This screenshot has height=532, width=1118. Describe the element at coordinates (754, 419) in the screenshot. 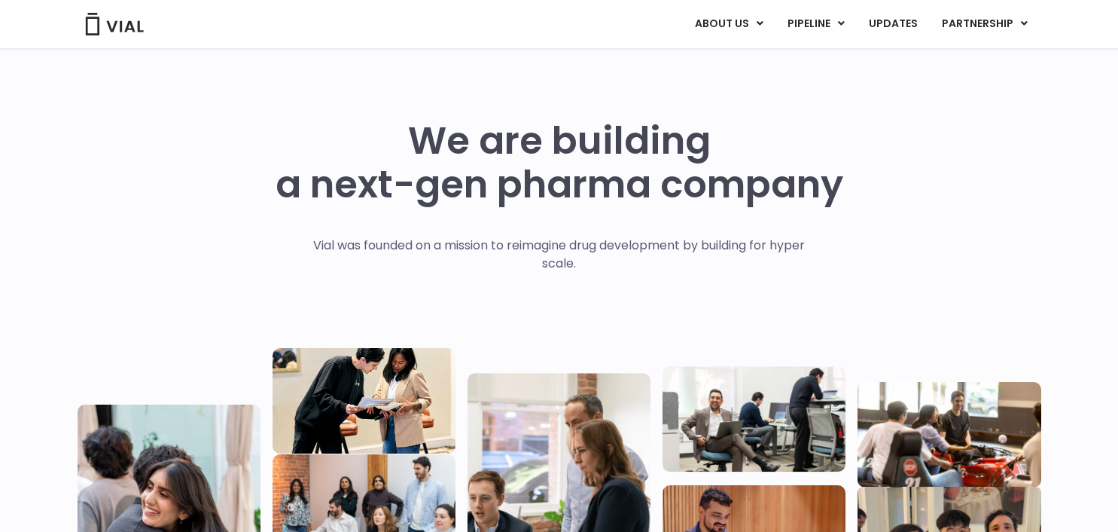

I see `img: Three people working in an office` at that location.